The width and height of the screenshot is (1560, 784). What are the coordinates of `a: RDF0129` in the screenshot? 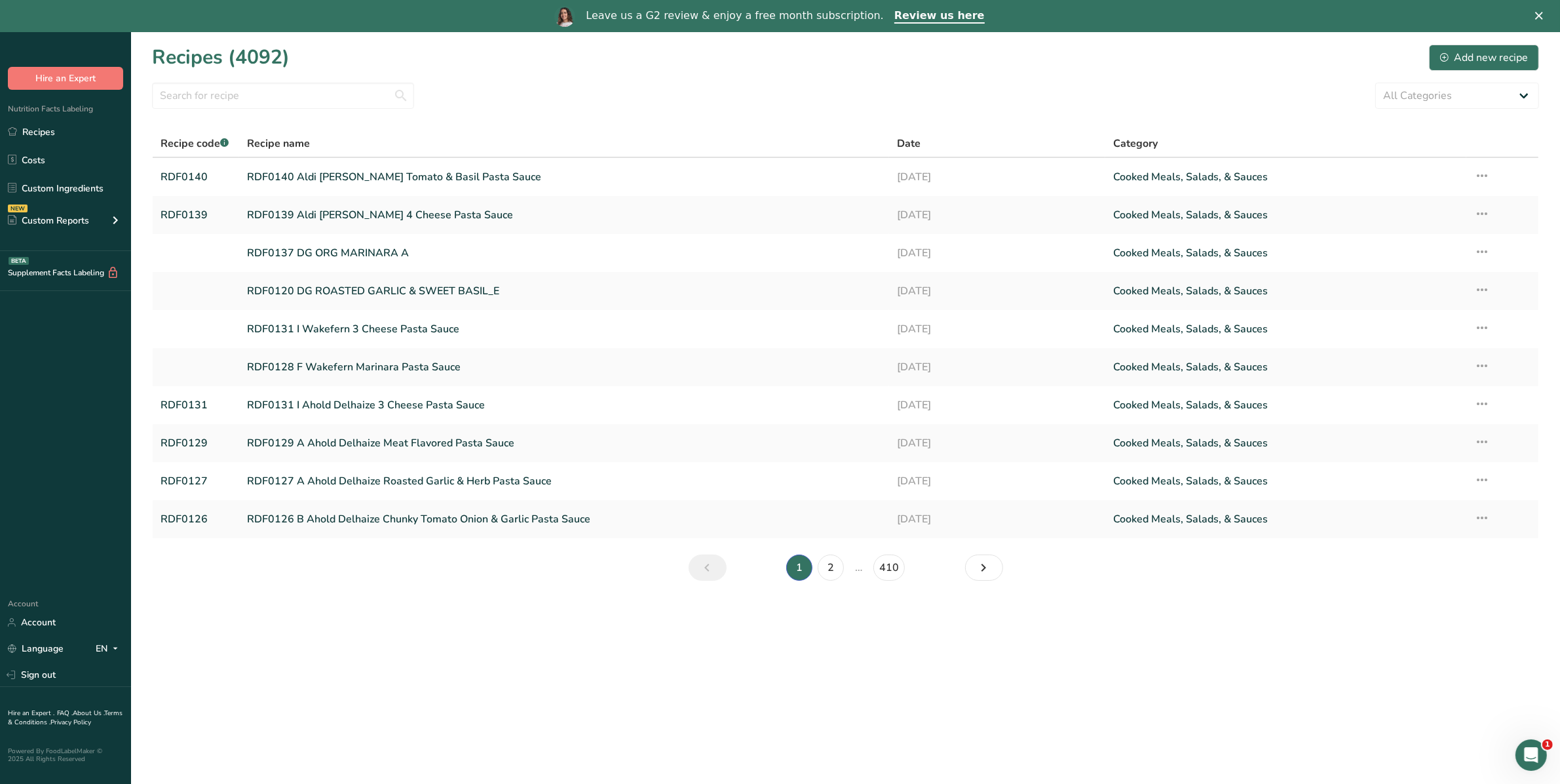 It's located at (196, 443).